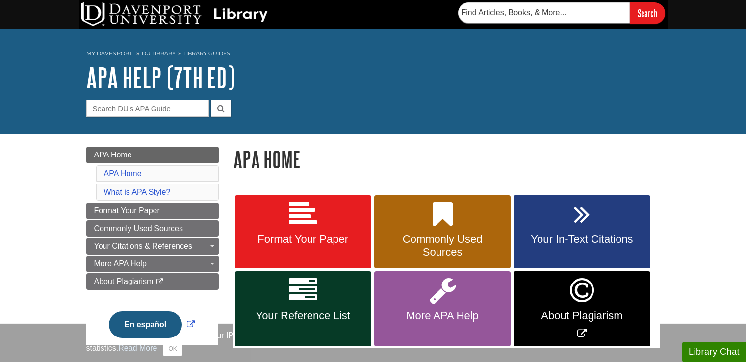  Describe the element at coordinates (447, 159) in the screenshot. I see `h1: APA Home` at that location.